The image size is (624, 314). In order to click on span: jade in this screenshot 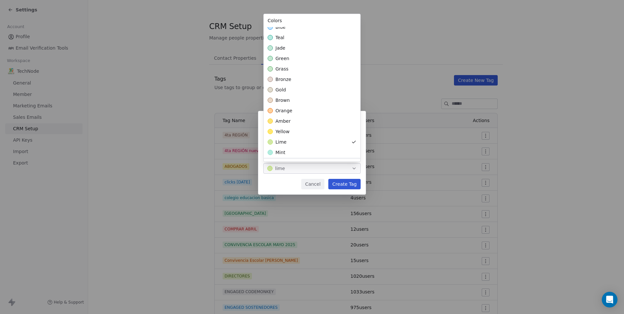, I will do `click(280, 48)`.